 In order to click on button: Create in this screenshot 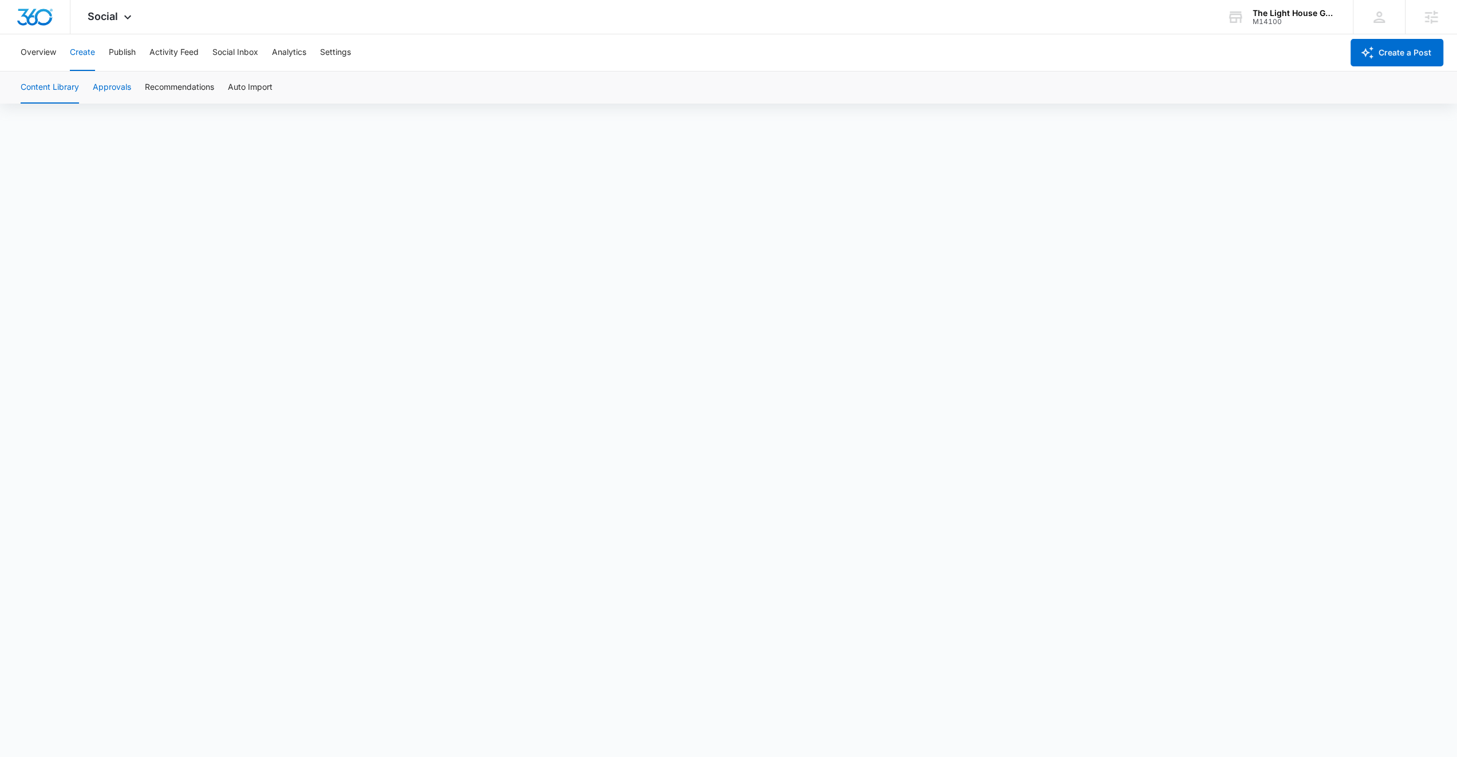, I will do `click(82, 53)`.